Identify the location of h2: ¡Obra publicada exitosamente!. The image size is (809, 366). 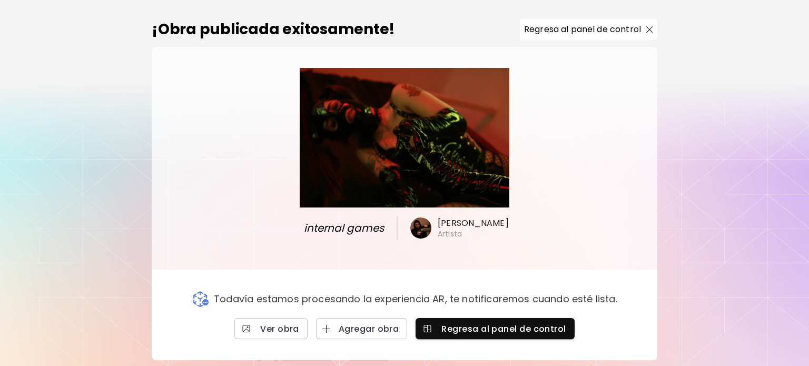
(273, 30).